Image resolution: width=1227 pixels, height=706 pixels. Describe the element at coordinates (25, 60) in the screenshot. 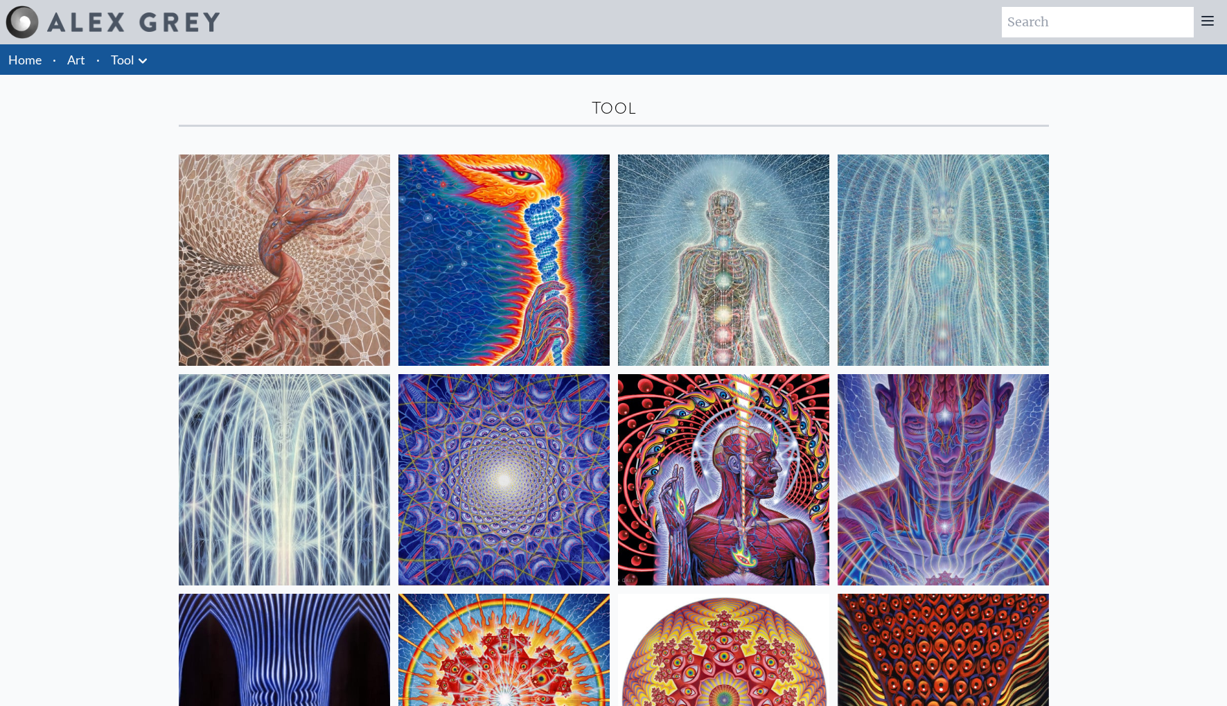

I see `a: Home` at that location.